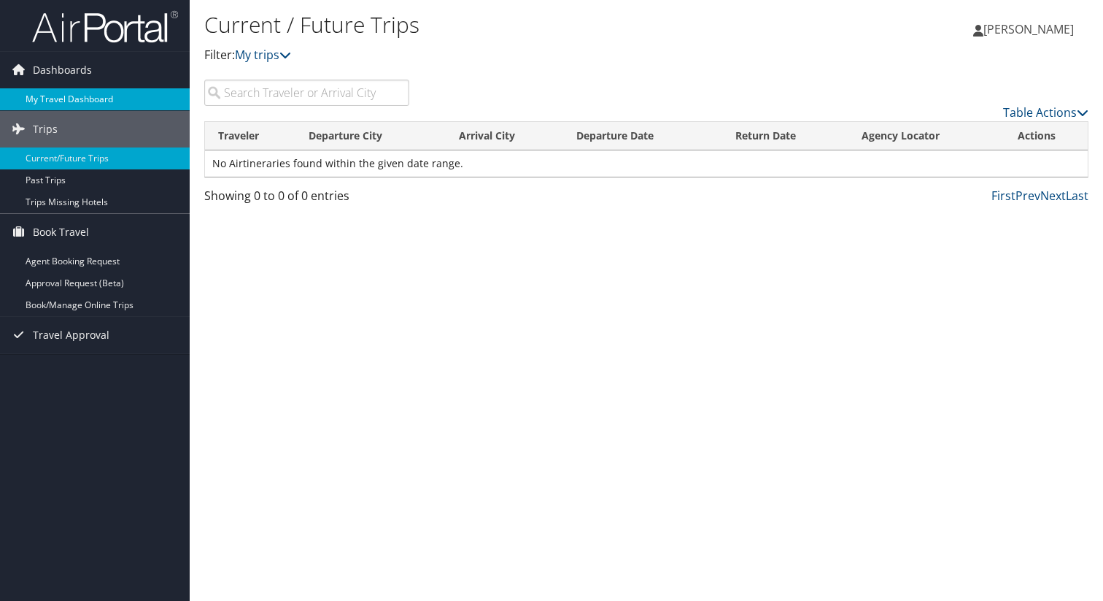  Describe the element at coordinates (71, 335) in the screenshot. I see `span: Travel Approval` at that location.